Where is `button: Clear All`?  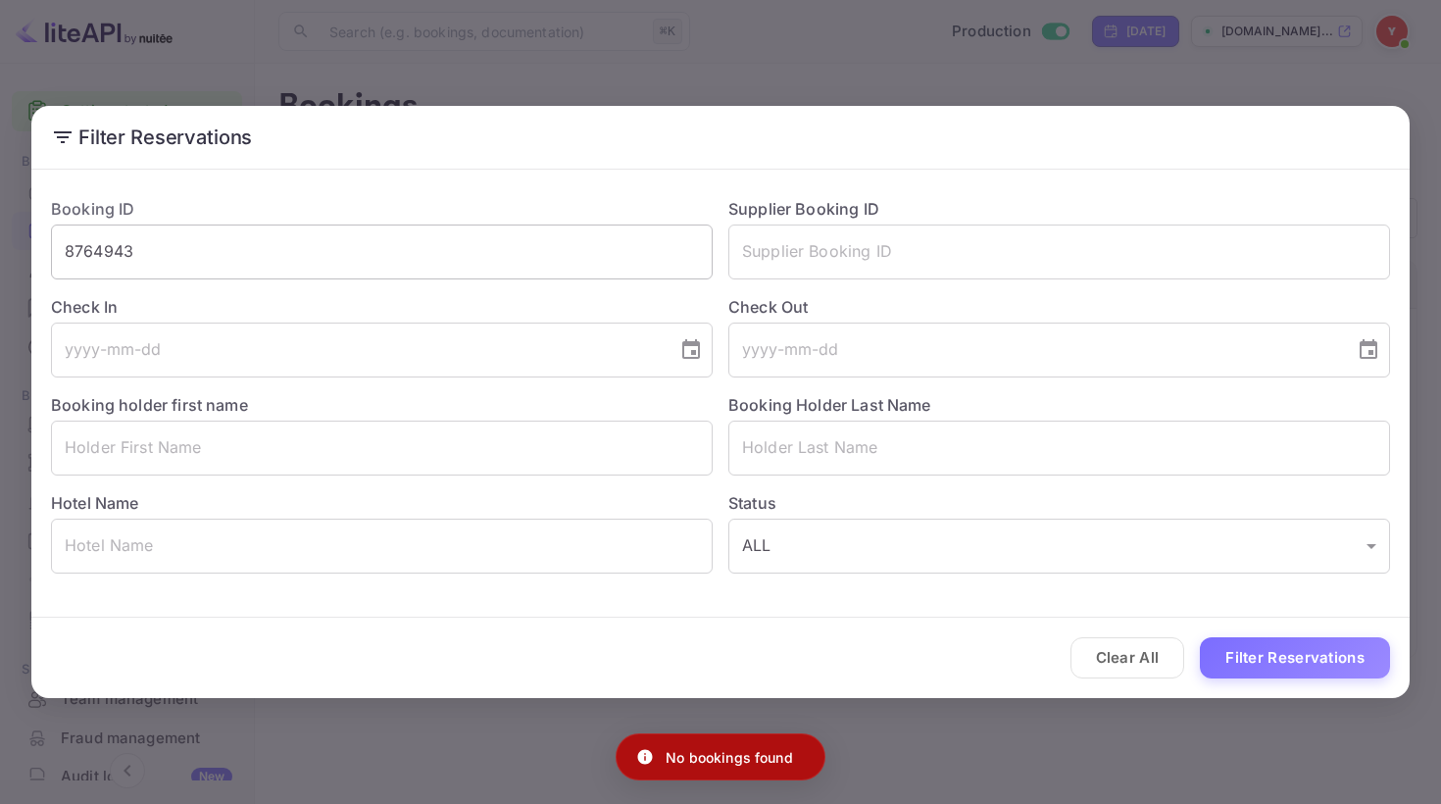 button: Clear All is located at coordinates (1128, 658).